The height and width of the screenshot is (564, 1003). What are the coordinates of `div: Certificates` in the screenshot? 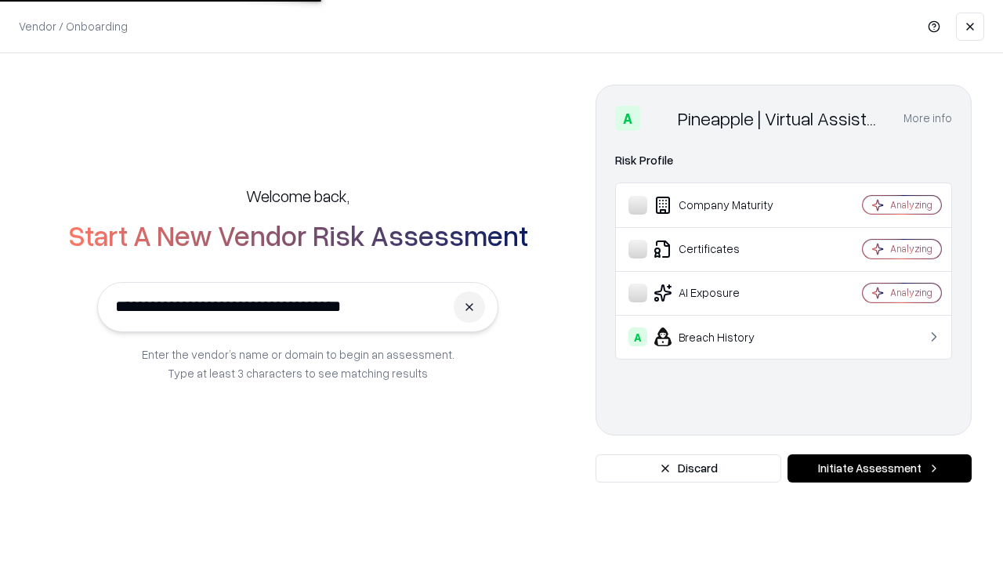 It's located at (722, 249).